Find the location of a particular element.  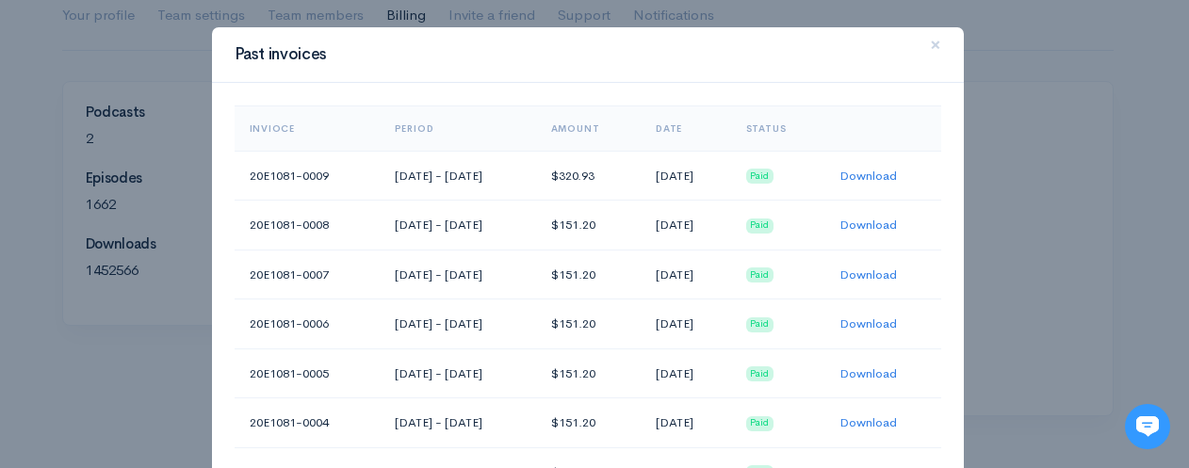

span: New conversation is located at coordinates (173, 268).